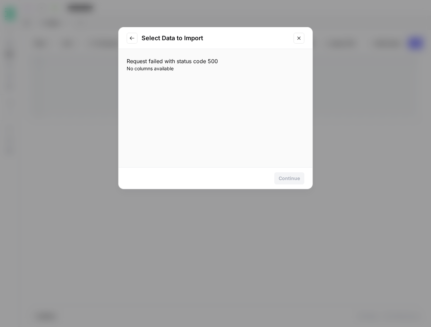  I want to click on button: Go to previous step, so click(132, 38).